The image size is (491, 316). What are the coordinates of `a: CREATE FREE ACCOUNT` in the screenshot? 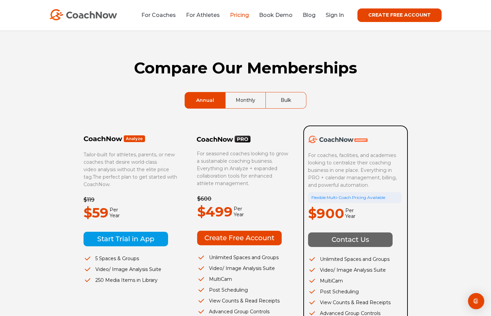 It's located at (399, 15).